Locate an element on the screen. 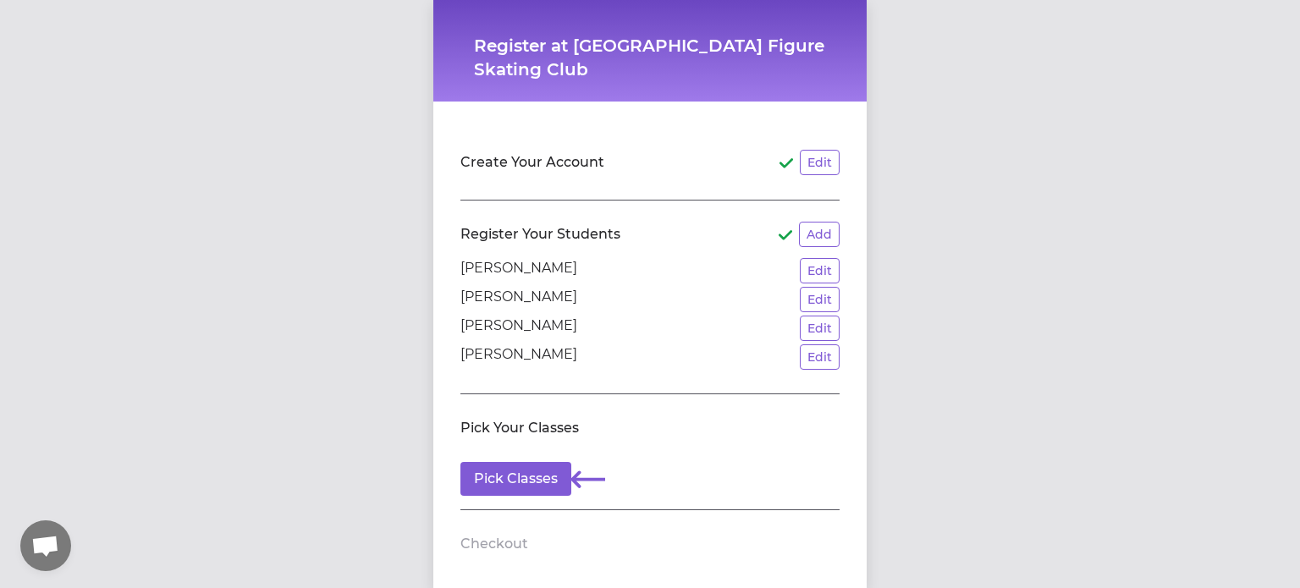 Image resolution: width=1300 pixels, height=588 pixels. h2: Create Your Account is located at coordinates (532, 163).